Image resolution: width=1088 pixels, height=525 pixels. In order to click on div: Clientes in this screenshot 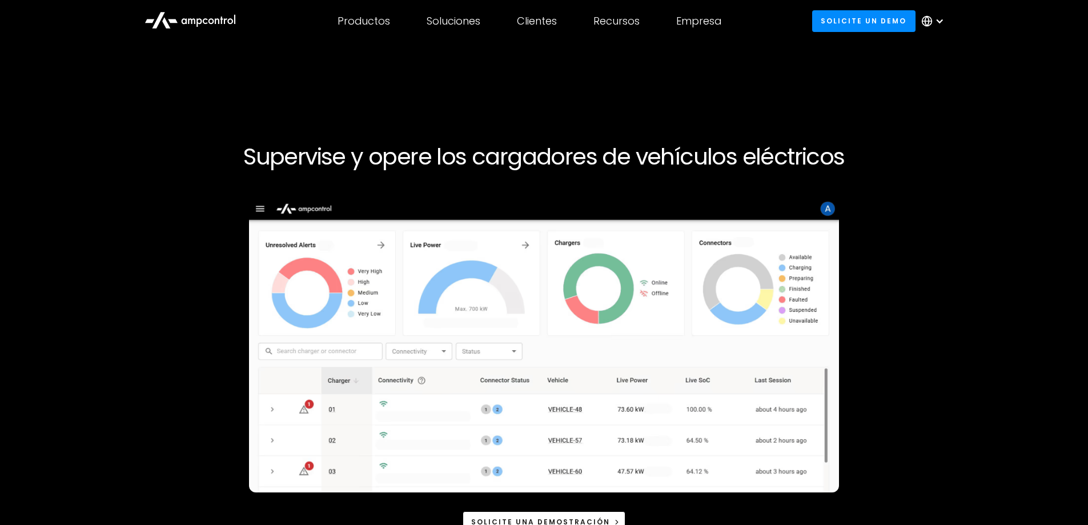, I will do `click(537, 21)`.